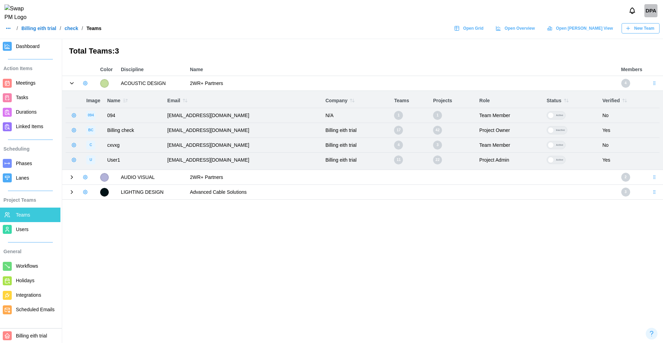 The image size is (663, 343). What do you see at coordinates (473, 28) in the screenshot?
I see `span: Open Grid` at bounding box center [473, 28].